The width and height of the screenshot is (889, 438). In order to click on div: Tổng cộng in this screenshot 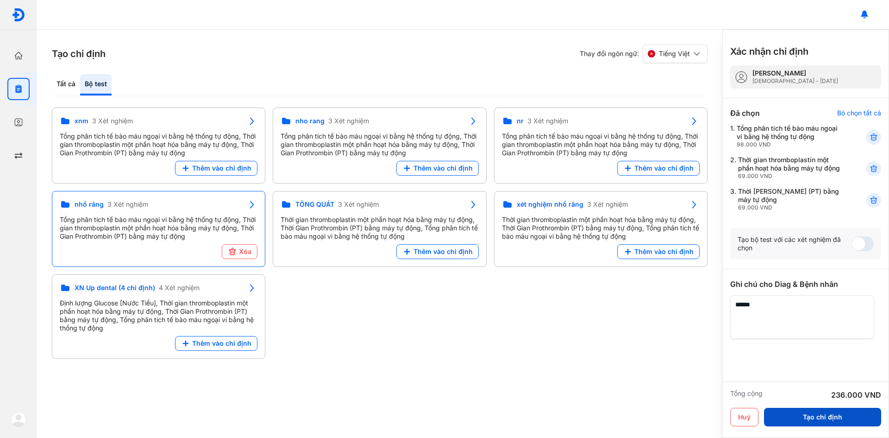, I will do `click(747, 395)`.